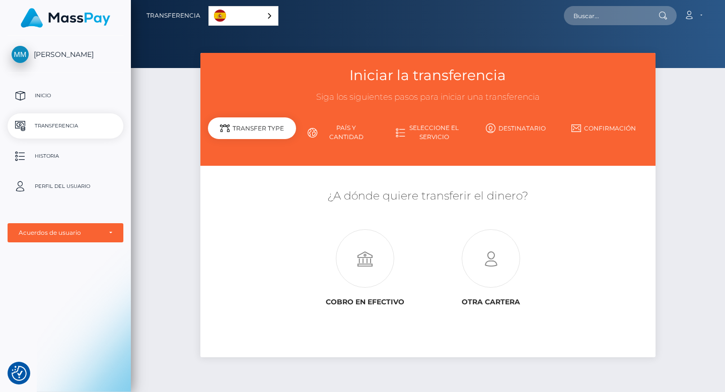 This screenshot has height=392, width=725. I want to click on a: Seleccione el servicio, so click(428, 132).